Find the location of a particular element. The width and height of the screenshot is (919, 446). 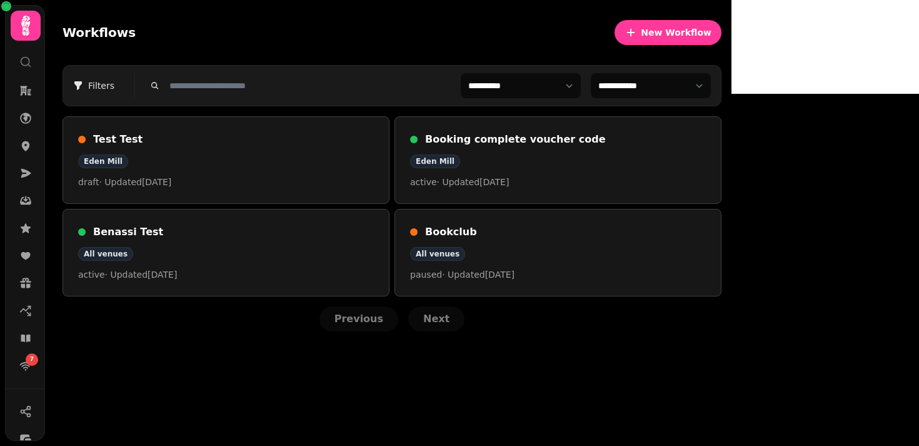

span: New Workflow is located at coordinates (676, 33).